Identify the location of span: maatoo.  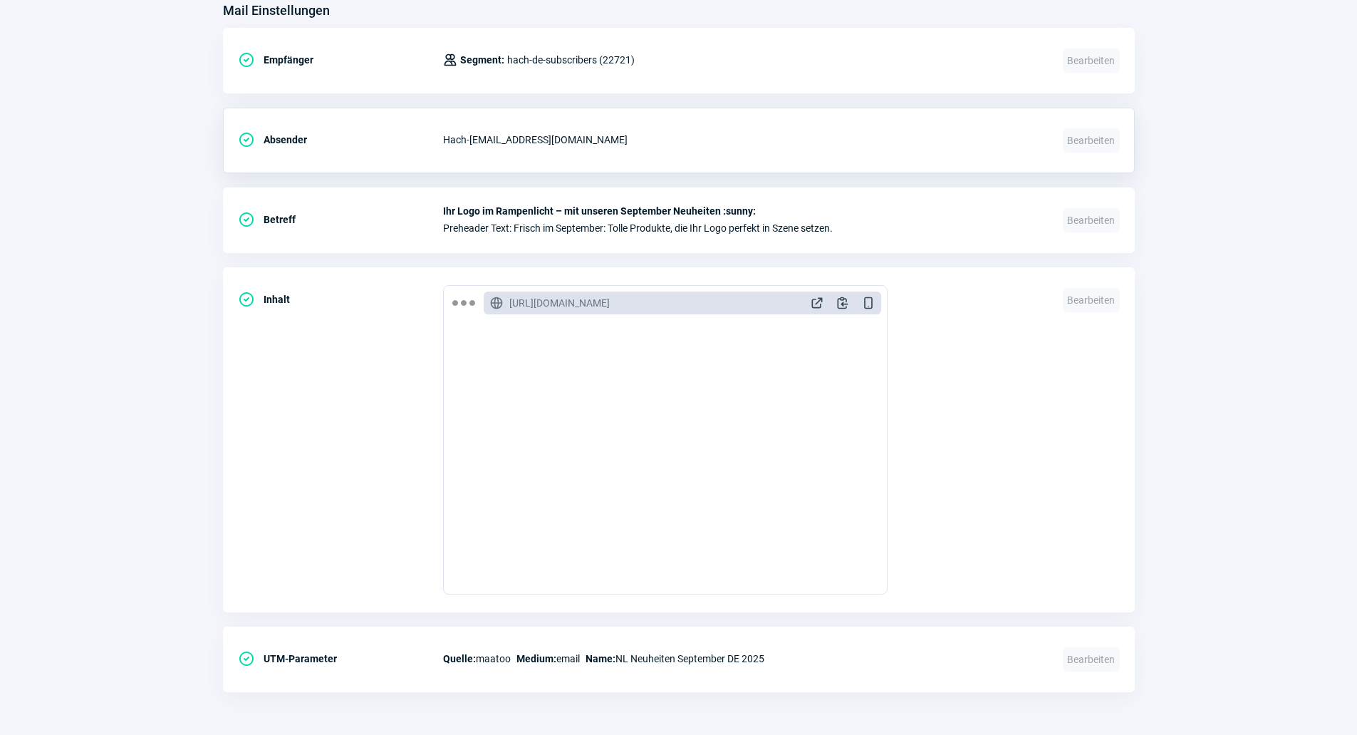
(477, 658).